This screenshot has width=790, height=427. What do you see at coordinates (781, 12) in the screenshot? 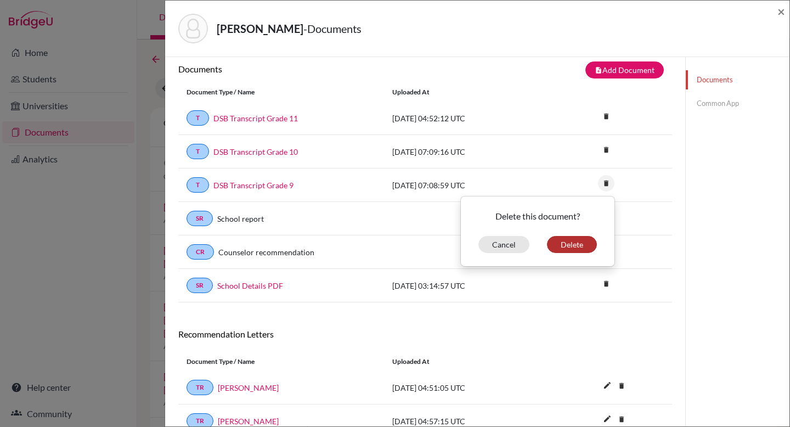
I see `button: Close` at bounding box center [781, 12].